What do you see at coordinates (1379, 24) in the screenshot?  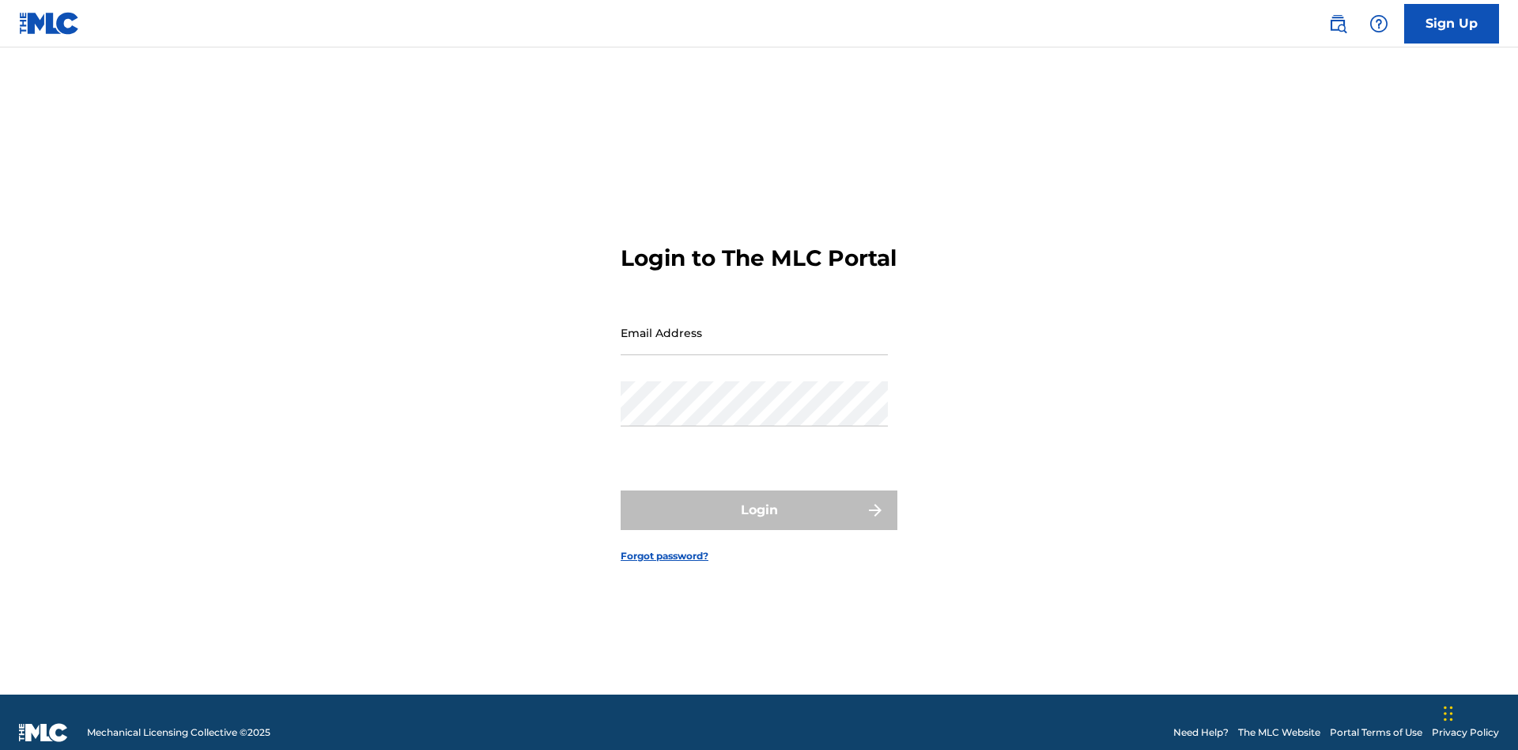 I see `div: Help` at bounding box center [1379, 24].